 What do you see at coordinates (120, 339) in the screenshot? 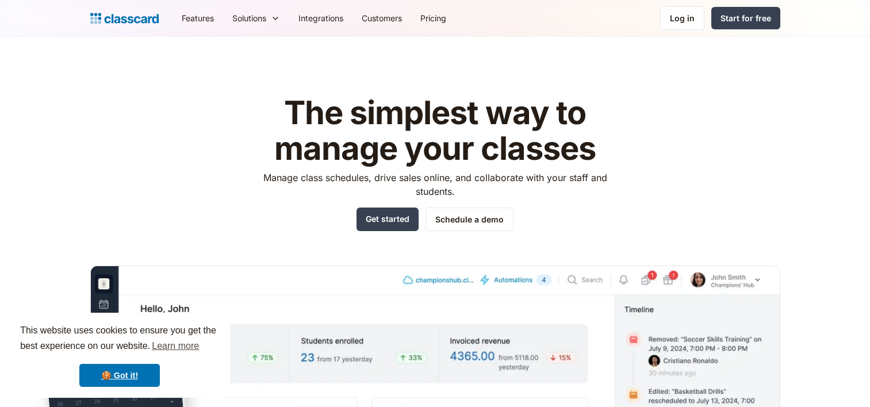
I see `span: This website uses cookies to ensure you get the best experience on our website.` at bounding box center [120, 339].